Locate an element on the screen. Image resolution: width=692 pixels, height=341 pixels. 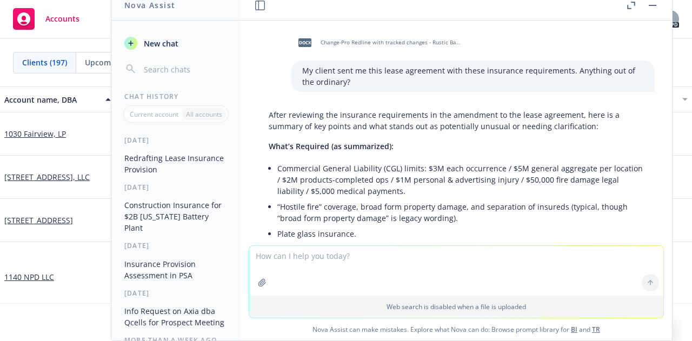
span: New chat is located at coordinates (160, 43).